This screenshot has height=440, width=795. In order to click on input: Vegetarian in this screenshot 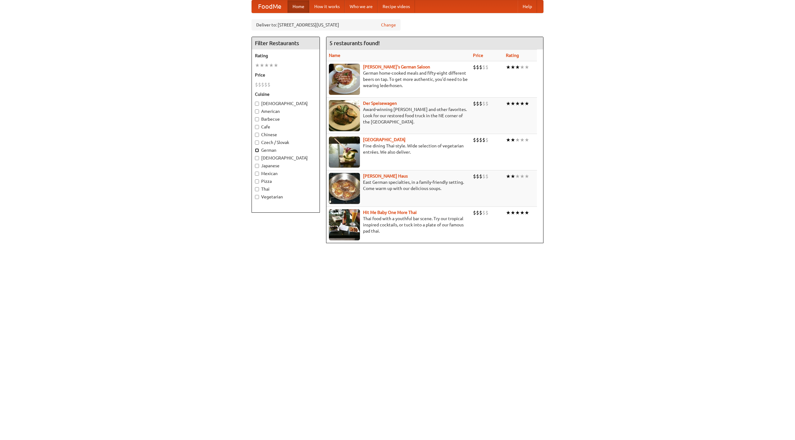, I will do `click(257, 197)`.